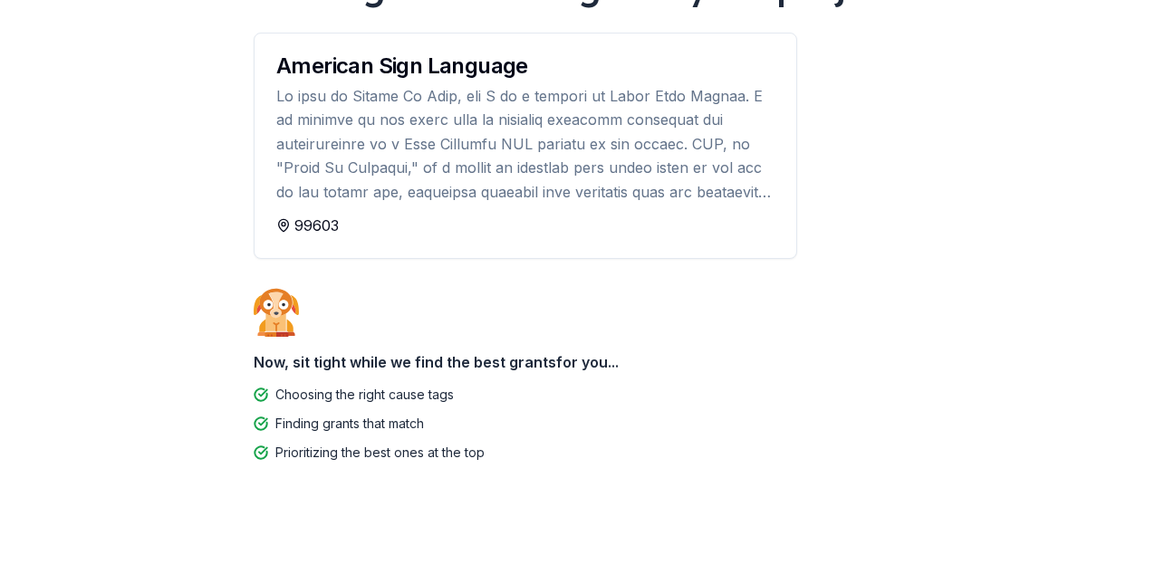  What do you see at coordinates (364, 395) in the screenshot?
I see `div: Choosing the right cause tags` at bounding box center [364, 395].